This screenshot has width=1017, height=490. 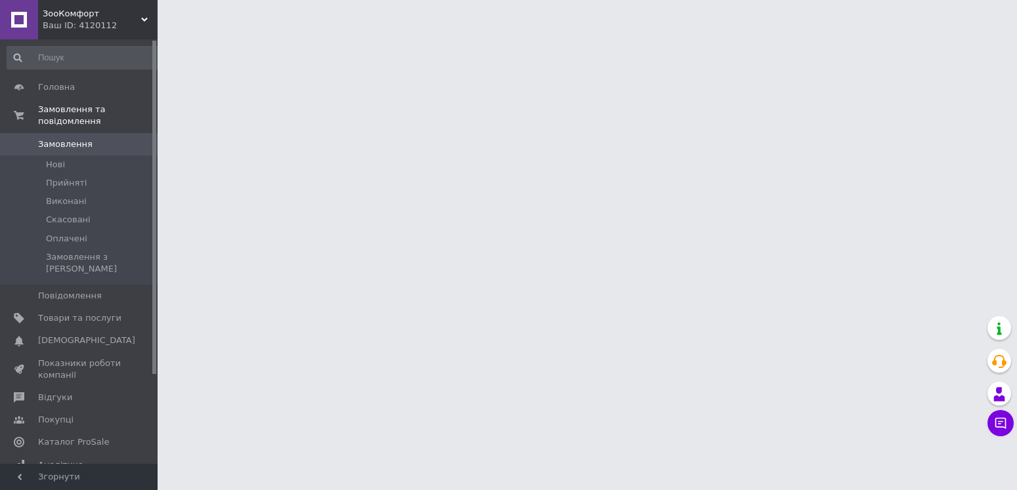 What do you see at coordinates (60, 465) in the screenshot?
I see `span: Аналітика` at bounding box center [60, 465].